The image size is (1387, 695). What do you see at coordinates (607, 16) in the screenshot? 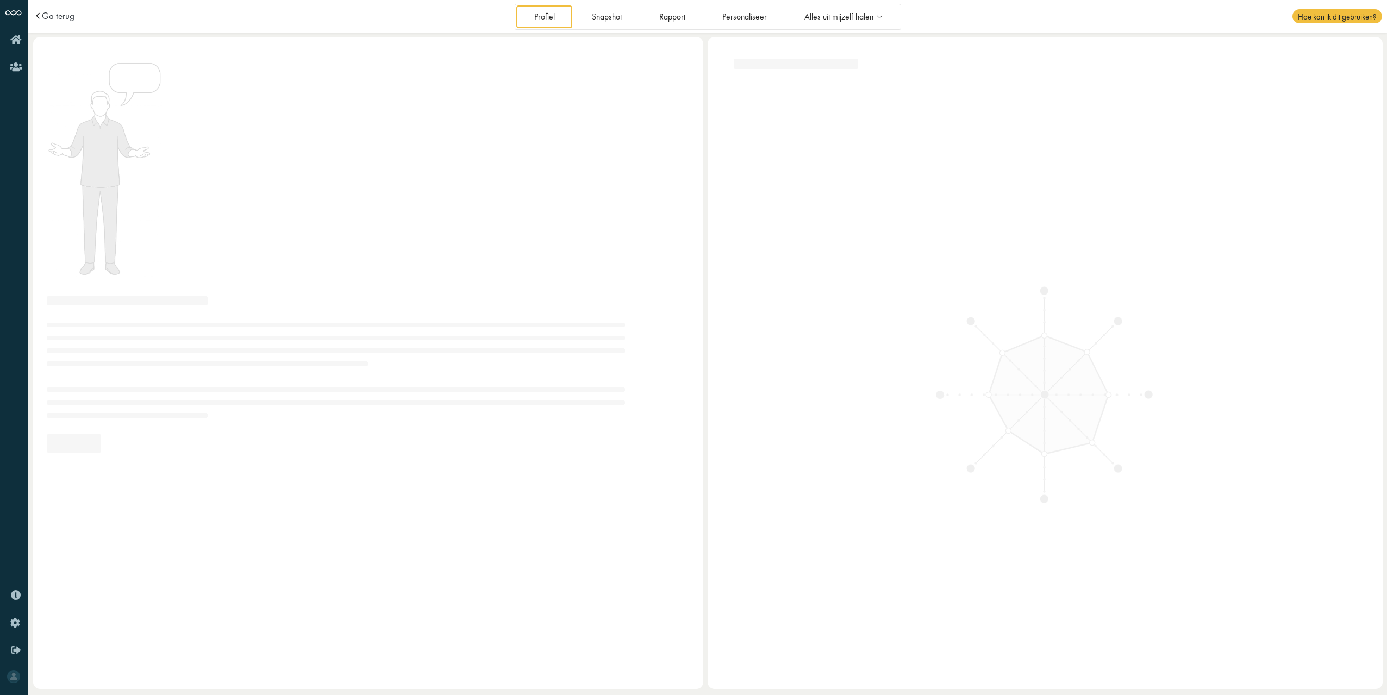
I see `a: Snapshot` at bounding box center [607, 16].